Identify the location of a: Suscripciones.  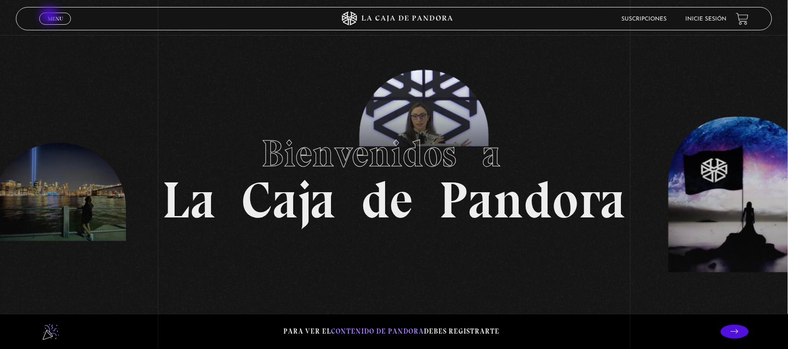
(644, 19).